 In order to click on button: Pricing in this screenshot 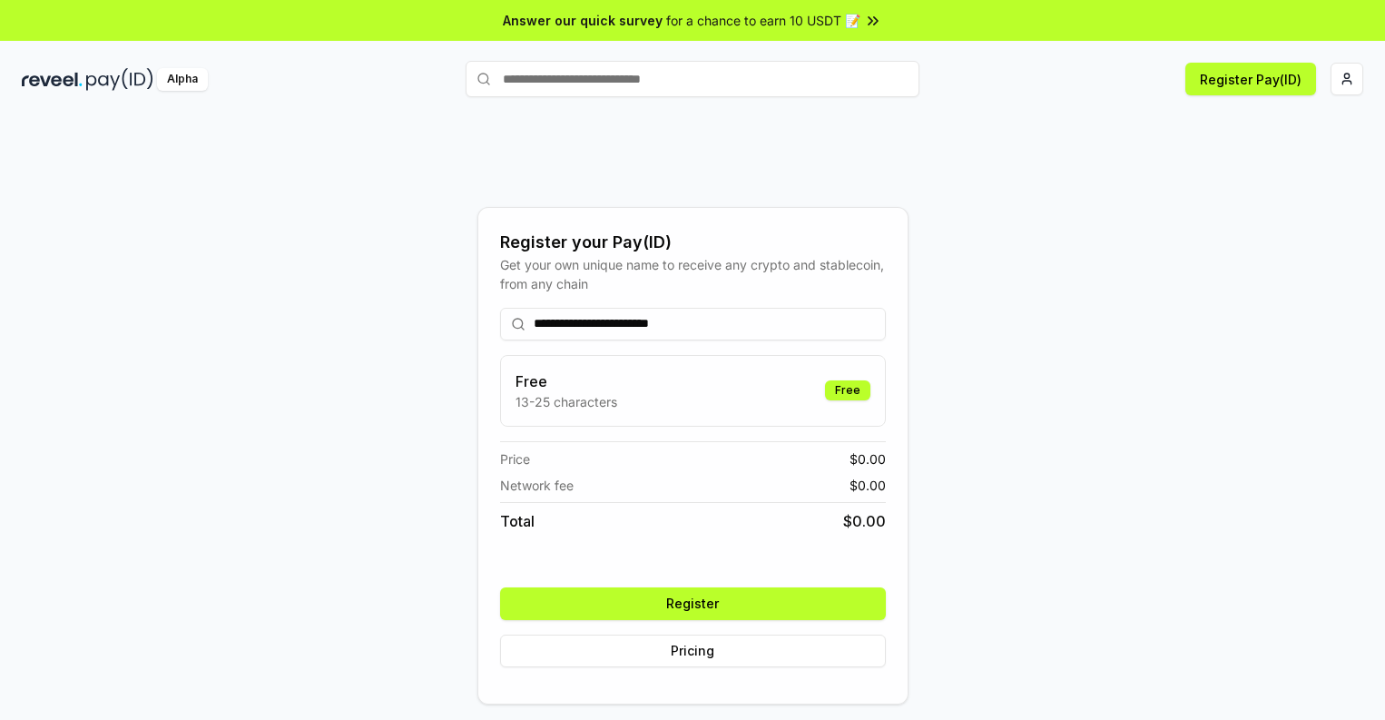, I will do `click(693, 651)`.